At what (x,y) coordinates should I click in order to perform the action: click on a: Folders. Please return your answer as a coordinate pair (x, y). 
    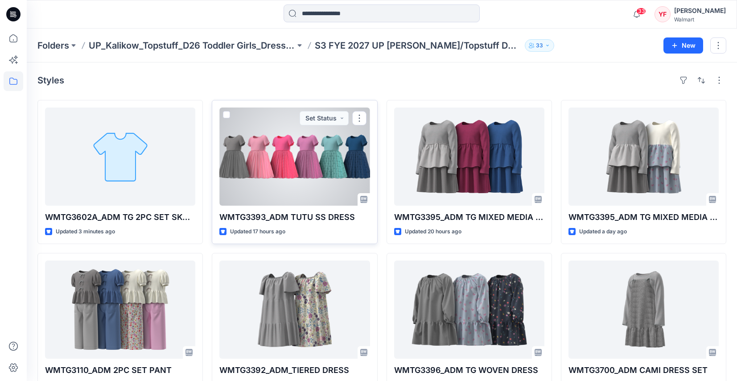
    Looking at the image, I should click on (53, 45).